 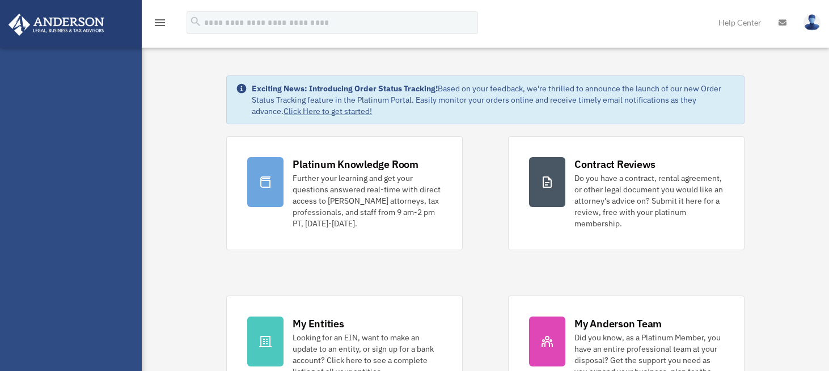 I want to click on div: Further your learning and get your questions answered real-time with direct access to [PERSON_NAM..., so click(x=367, y=201).